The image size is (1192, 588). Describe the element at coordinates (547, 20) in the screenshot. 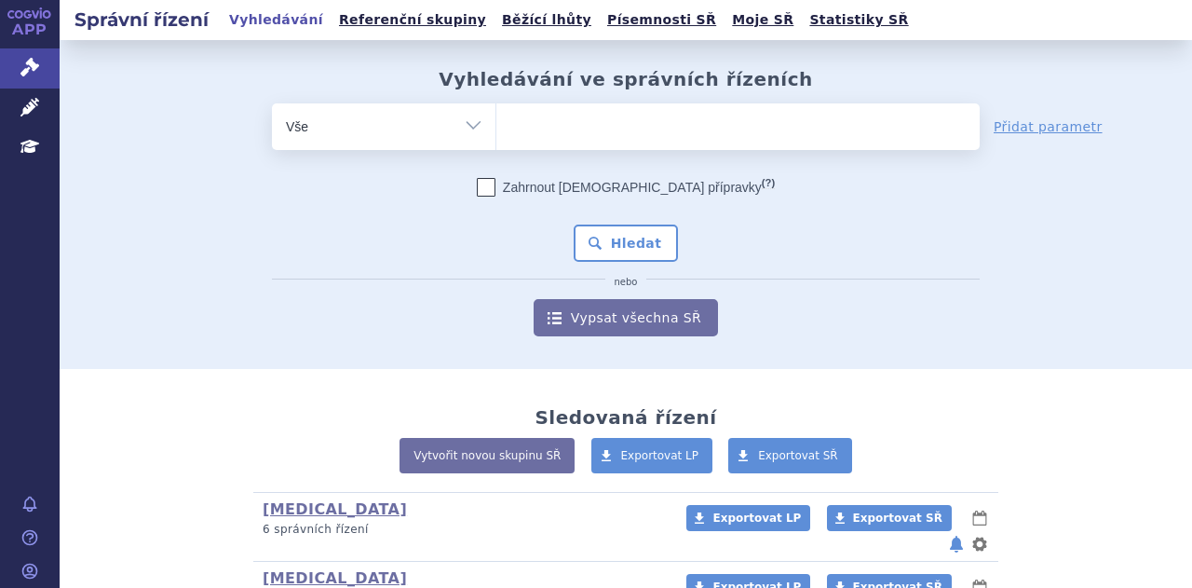

I see `a: Běžící lhůty` at that location.